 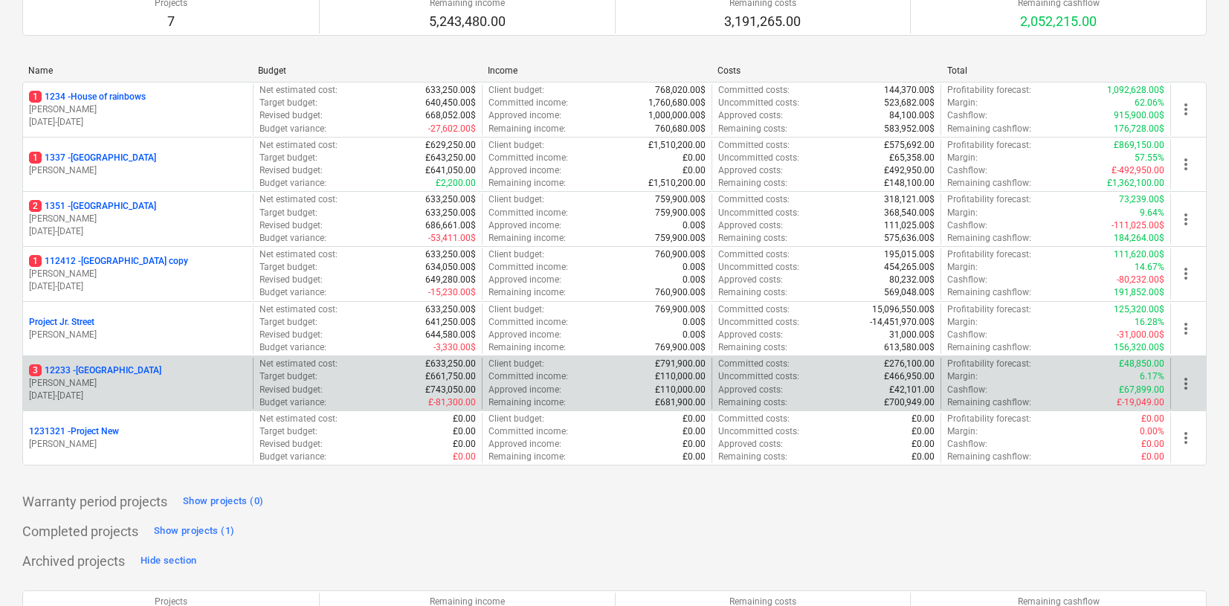 What do you see at coordinates (909, 292) in the screenshot?
I see `p: 569,048.00$` at bounding box center [909, 292].